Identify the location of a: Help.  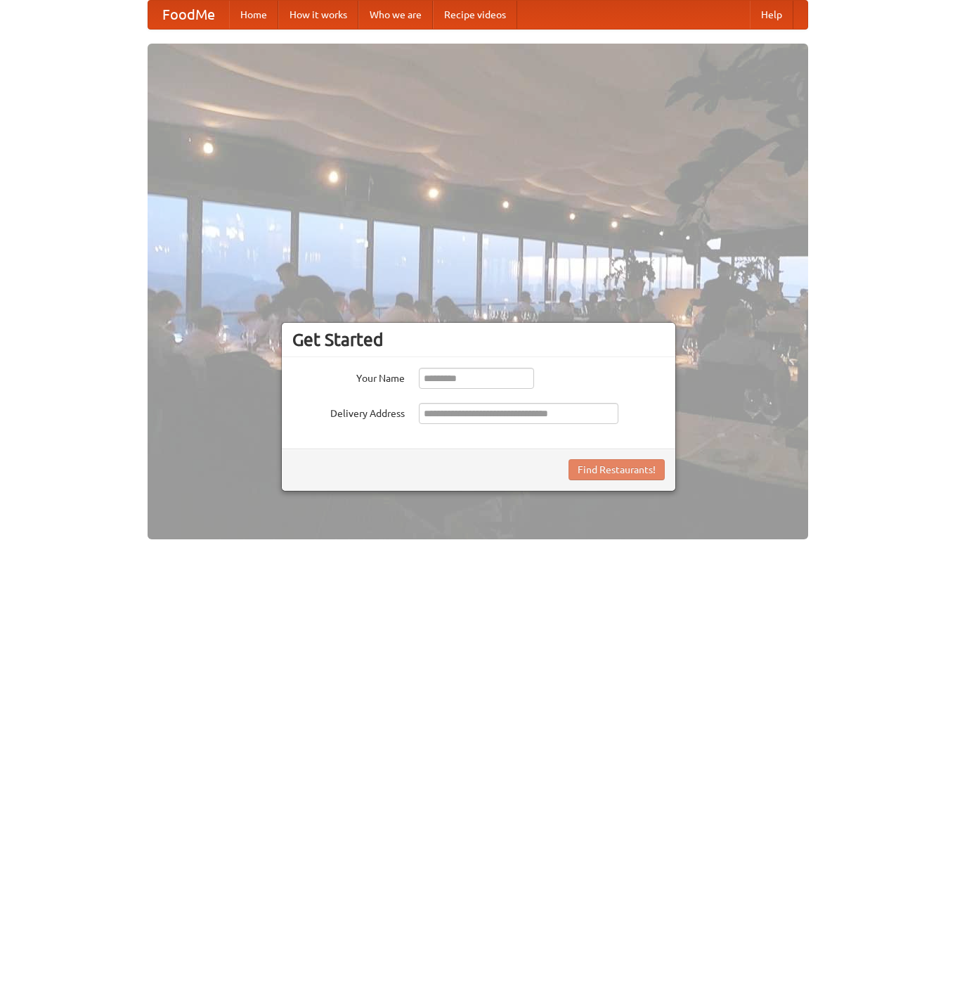
(772, 15).